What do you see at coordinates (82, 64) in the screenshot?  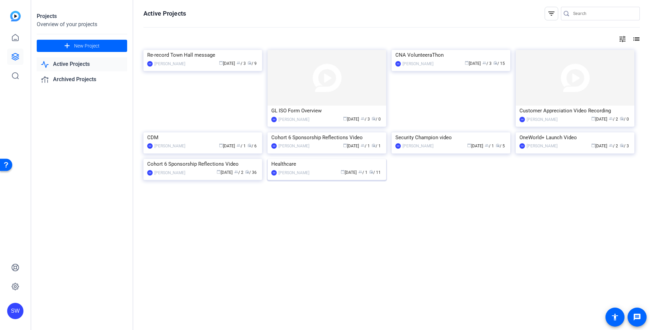 I see `a: Active Projects` at bounding box center [82, 64].